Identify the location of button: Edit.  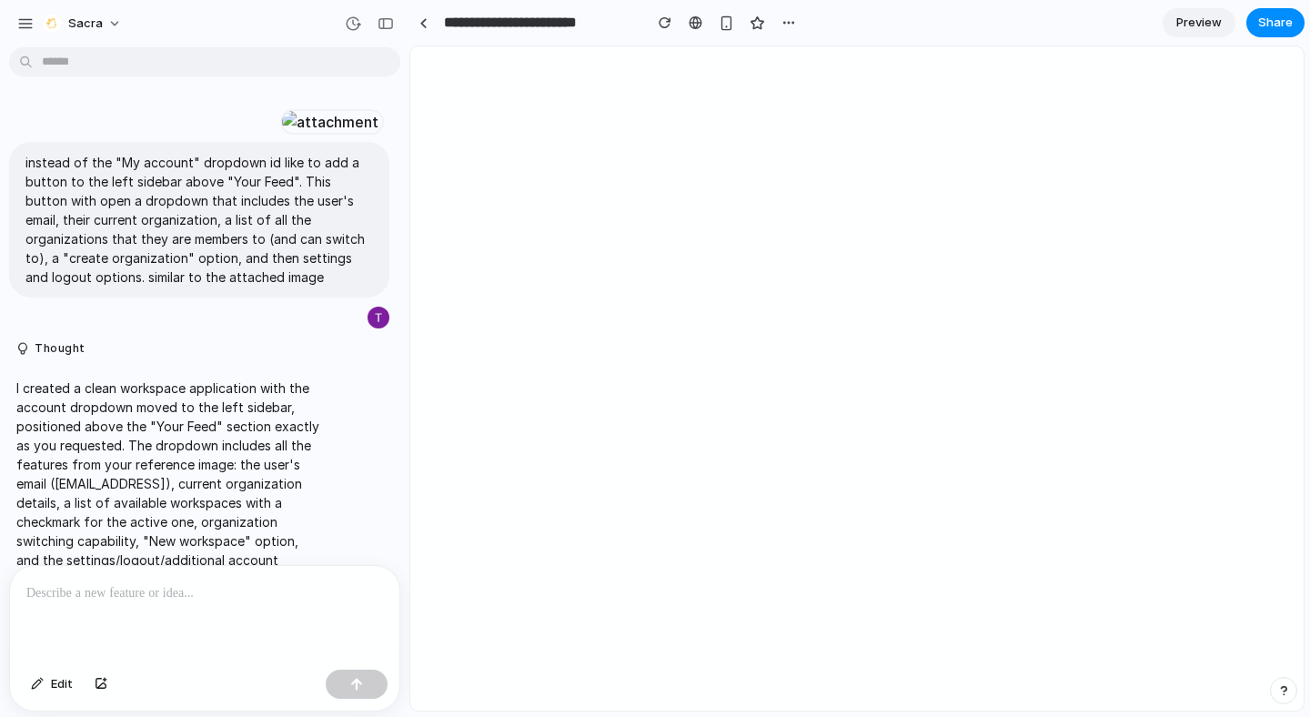
(52, 684).